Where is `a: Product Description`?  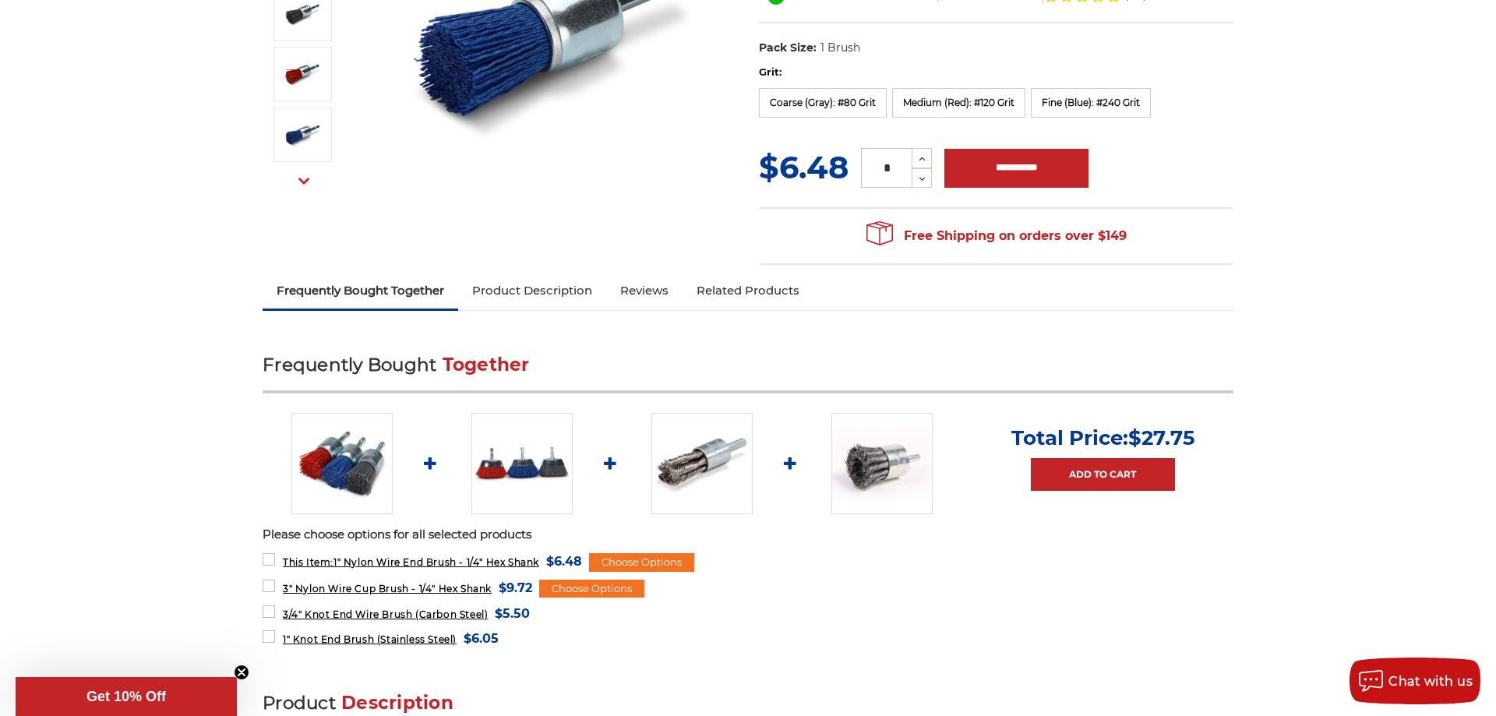
a: Product Description is located at coordinates (532, 291).